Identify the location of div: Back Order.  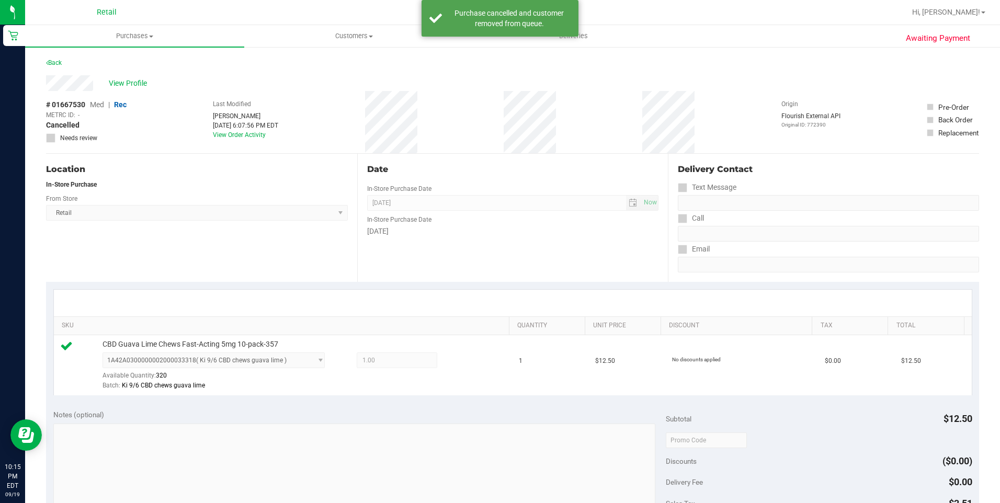
(956, 120).